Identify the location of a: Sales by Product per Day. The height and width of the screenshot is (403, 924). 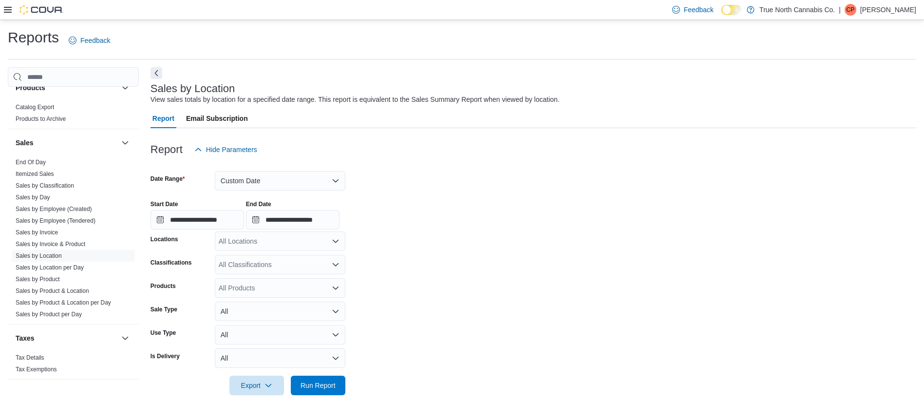
(49, 314).